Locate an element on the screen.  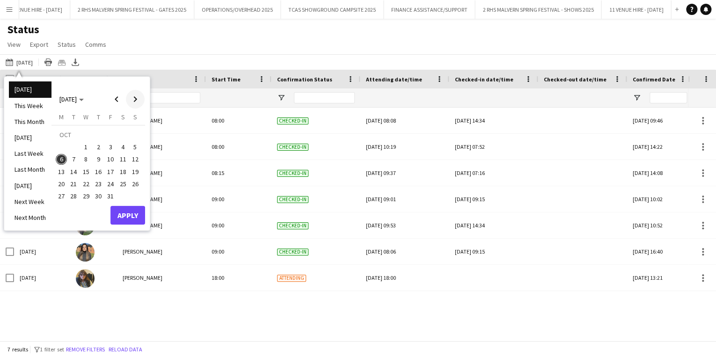
span: Date is located at coordinates (26, 79).